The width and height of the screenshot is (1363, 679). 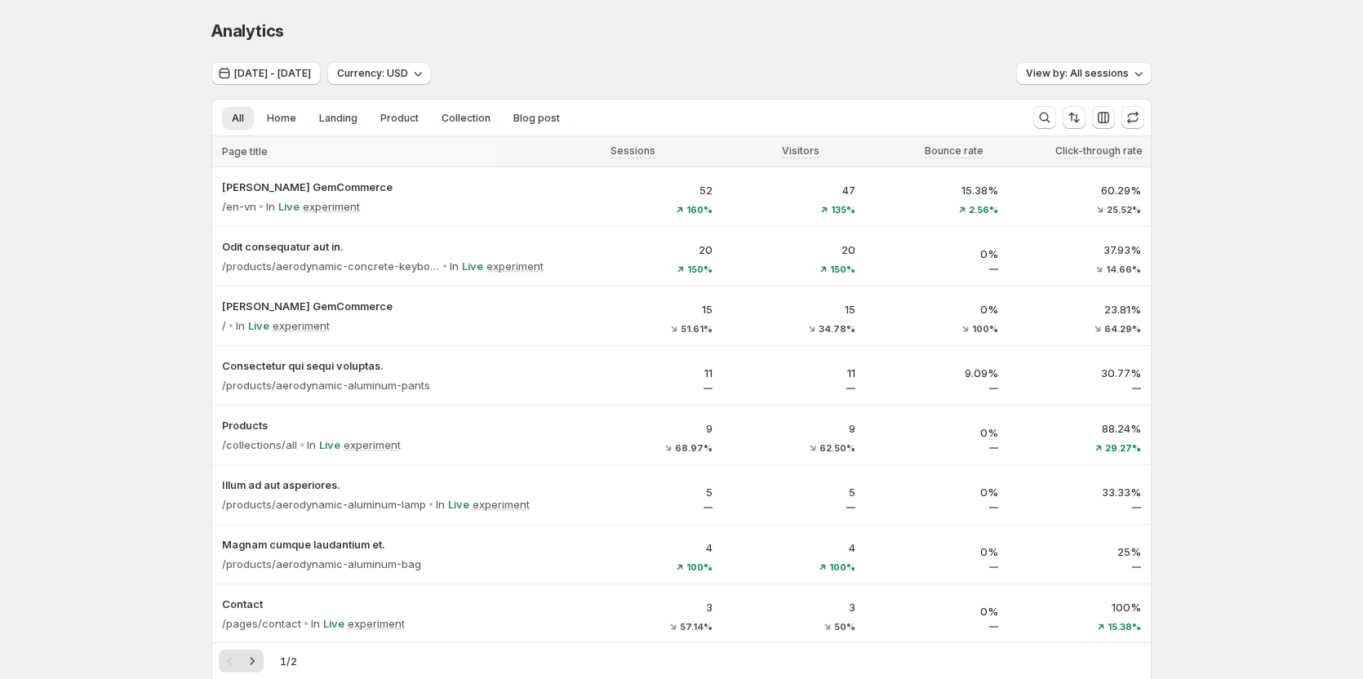 What do you see at coordinates (1124, 210) in the screenshot?
I see `span: 25.52%` at bounding box center [1124, 210].